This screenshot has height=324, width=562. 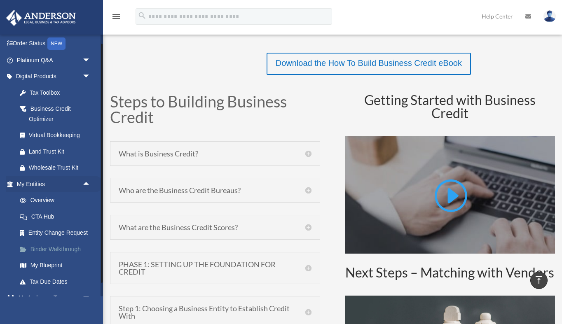 What do you see at coordinates (41, 18) in the screenshot?
I see `img: Anderson Advisors Platinum Portal` at bounding box center [41, 18].